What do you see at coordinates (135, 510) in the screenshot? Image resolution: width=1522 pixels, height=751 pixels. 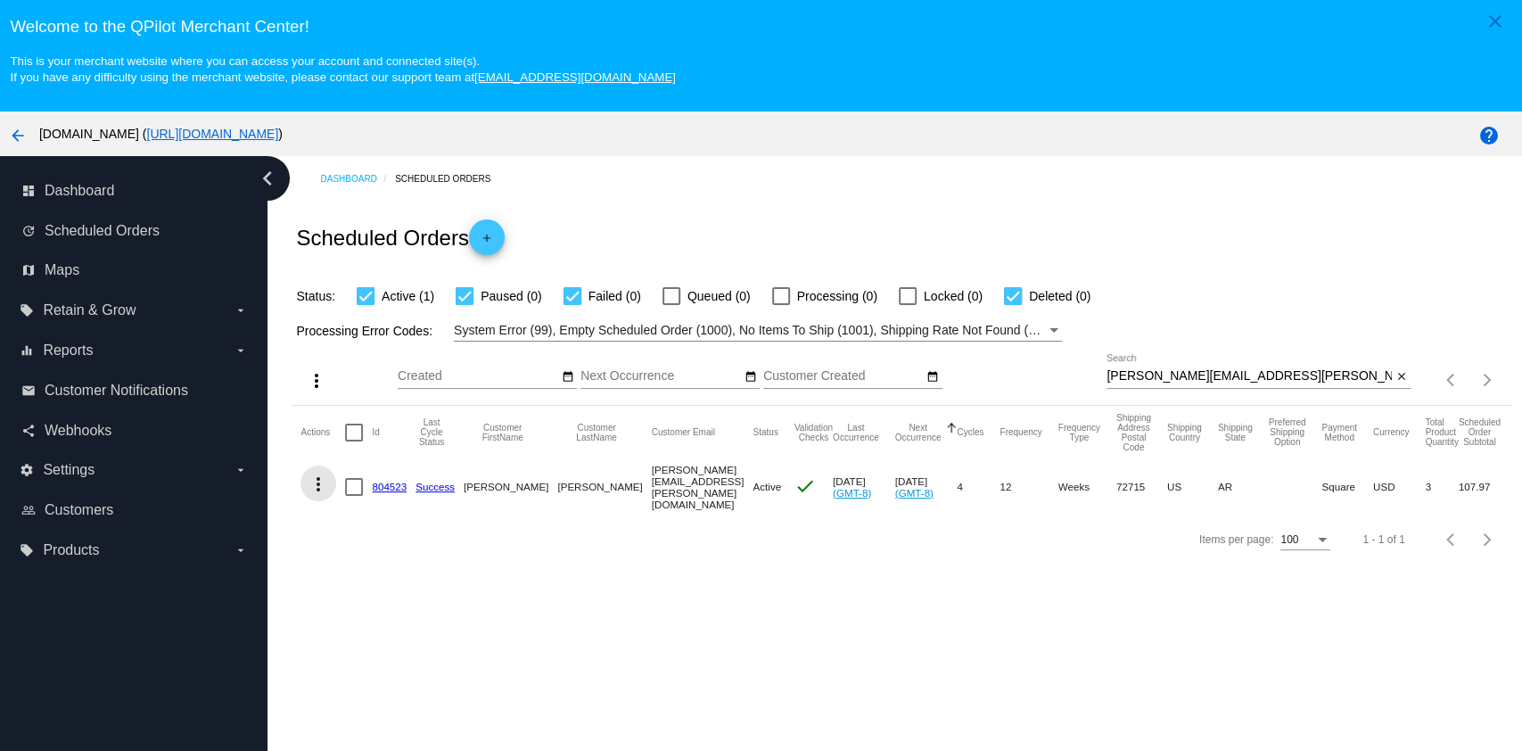 I see `a: people_outline Customers` at bounding box center [135, 510].